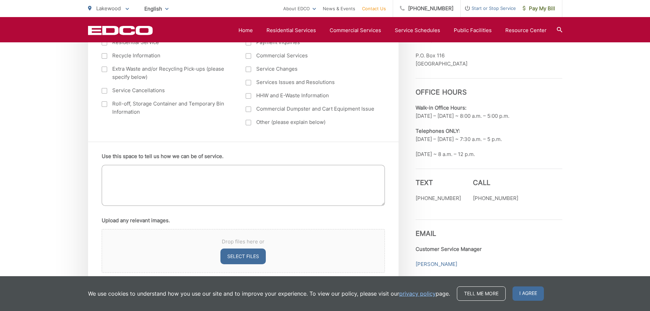 Image resolution: width=650 pixels, height=311 pixels. What do you see at coordinates (539, 9) in the screenshot?
I see `span: Pay My Bill` at bounding box center [539, 9].